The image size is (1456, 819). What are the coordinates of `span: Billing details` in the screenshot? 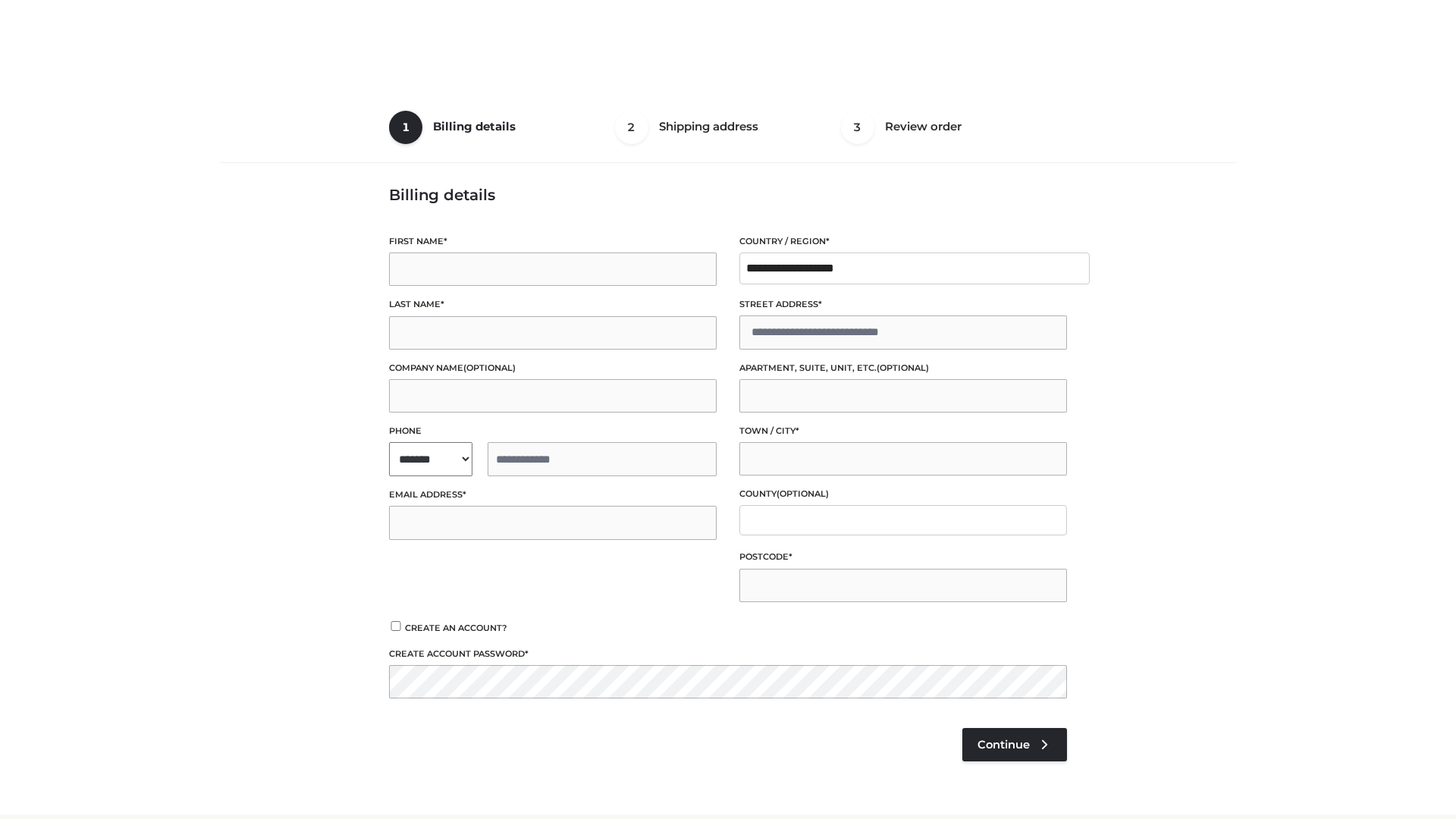 It's located at (474, 126).